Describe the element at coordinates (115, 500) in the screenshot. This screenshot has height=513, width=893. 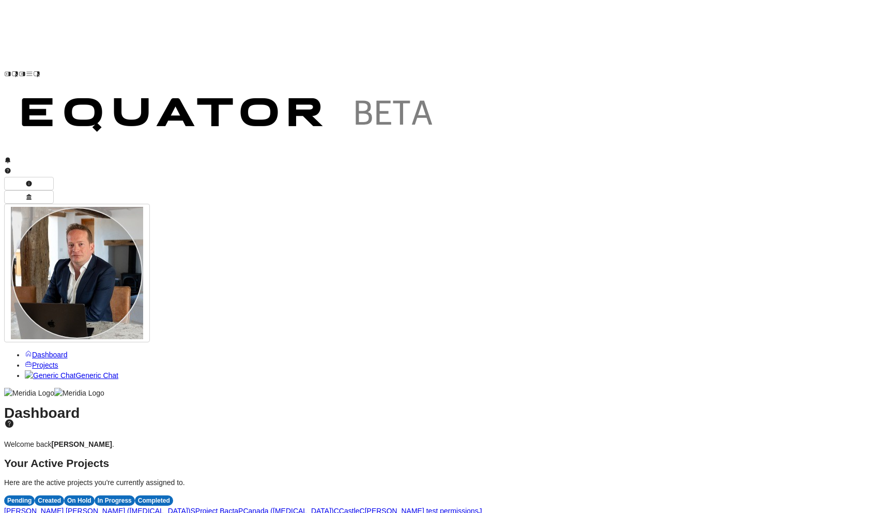
I see `div: In Progress` at that location.